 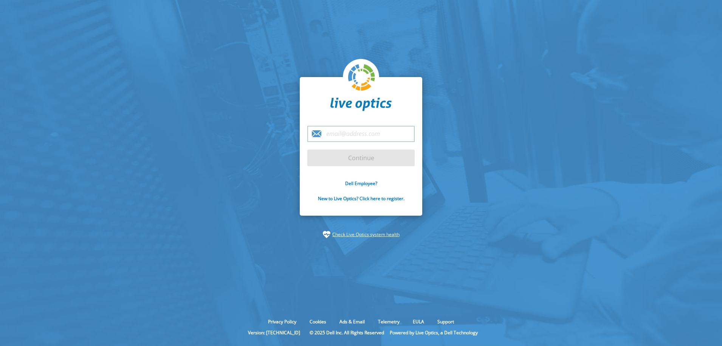 What do you see at coordinates (434, 333) in the screenshot?
I see `li: Powered by Live Optics, a Dell Technology` at bounding box center [434, 333].